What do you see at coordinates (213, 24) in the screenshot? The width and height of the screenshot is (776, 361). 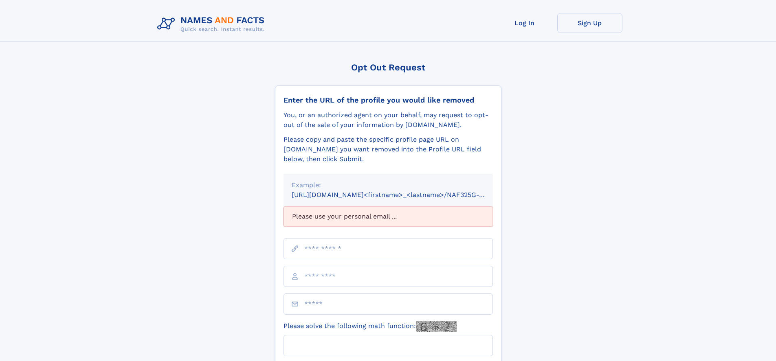 I see `img: Logo Names and Facts` at bounding box center [213, 24].